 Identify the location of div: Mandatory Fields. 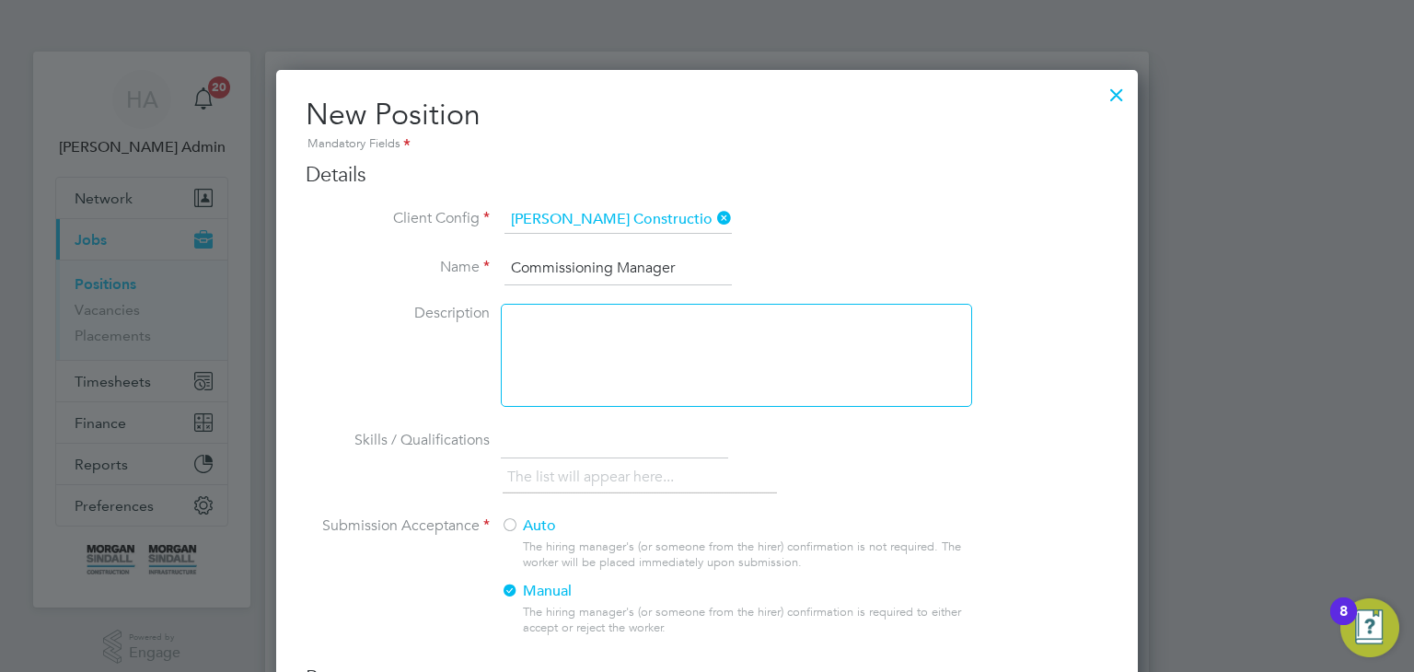
(707, 145).